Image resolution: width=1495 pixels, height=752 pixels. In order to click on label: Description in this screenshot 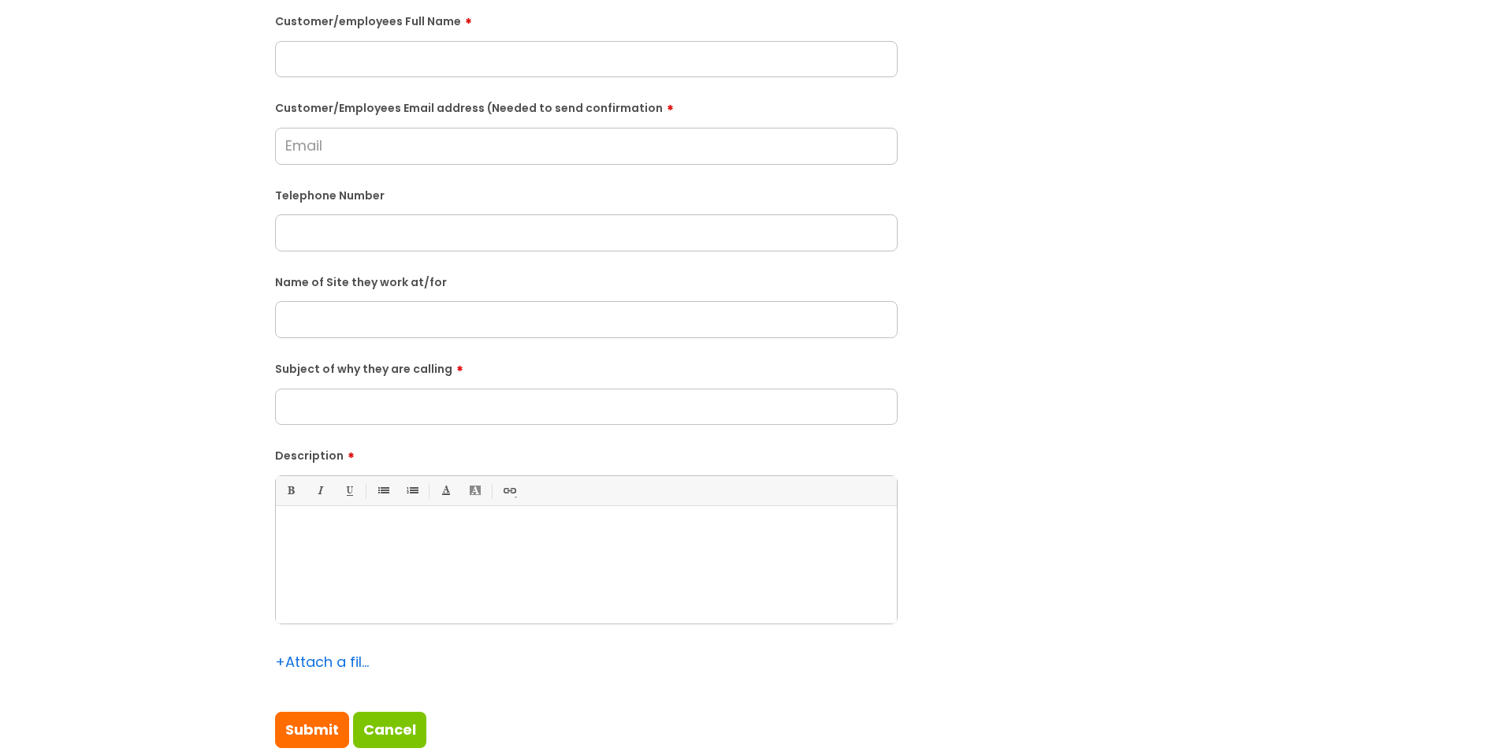, I will do `click(586, 453)`.